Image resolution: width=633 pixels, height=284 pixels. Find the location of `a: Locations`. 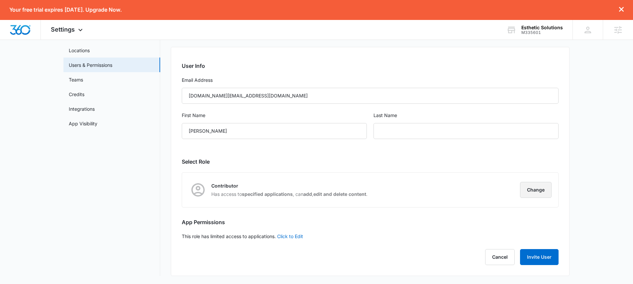

a: Locations is located at coordinates (79, 50).